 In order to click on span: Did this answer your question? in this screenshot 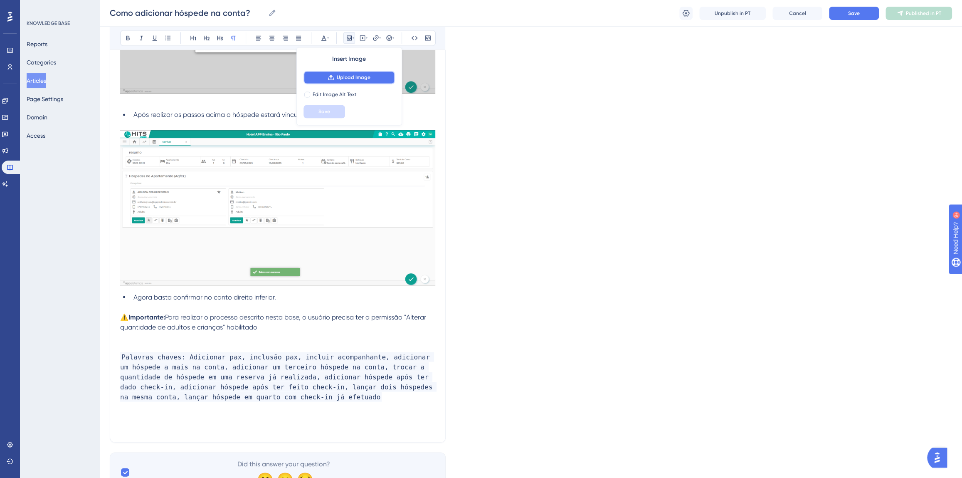, I will do `click(284, 464)`.